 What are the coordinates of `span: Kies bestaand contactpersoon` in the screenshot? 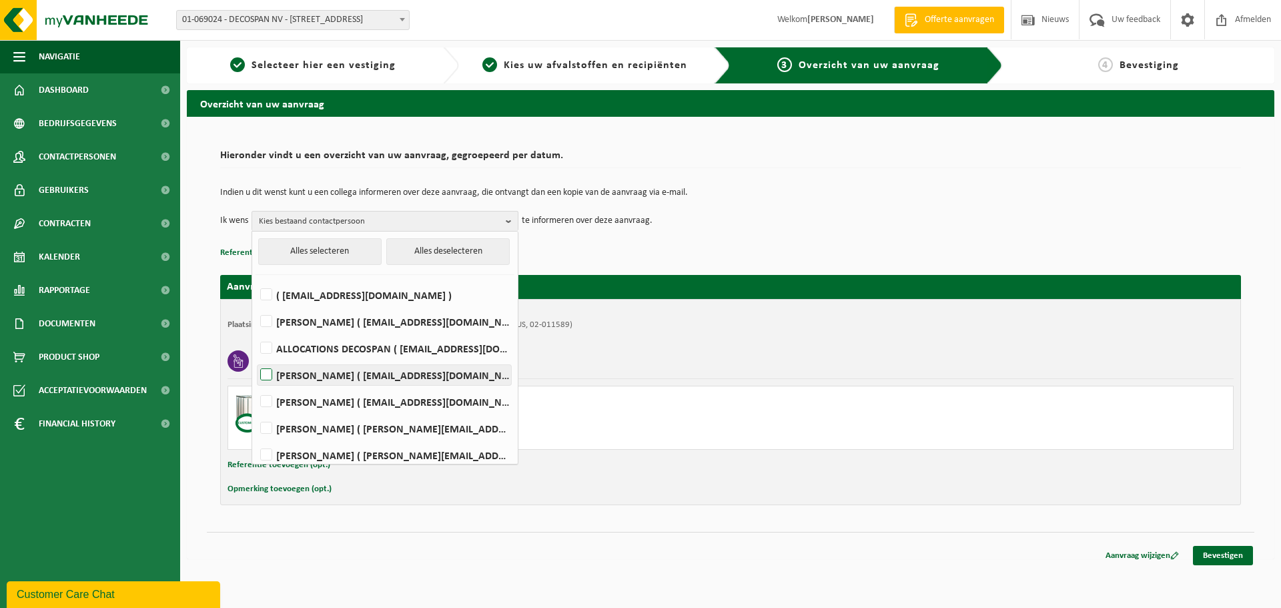 It's located at (379, 221).